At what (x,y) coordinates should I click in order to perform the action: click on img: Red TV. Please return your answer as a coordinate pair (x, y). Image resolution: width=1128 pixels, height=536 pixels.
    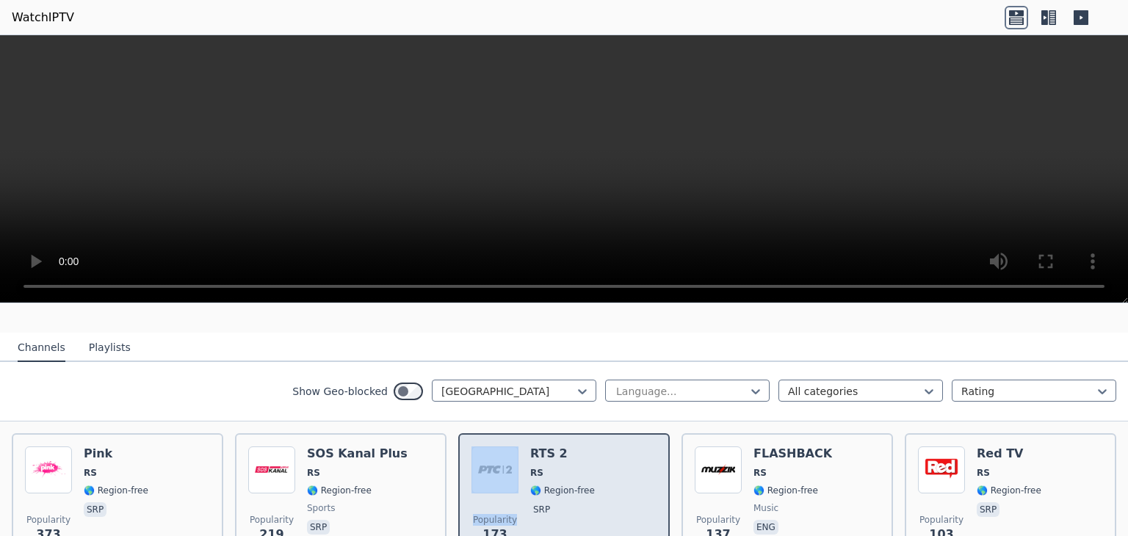
    Looking at the image, I should click on (941, 470).